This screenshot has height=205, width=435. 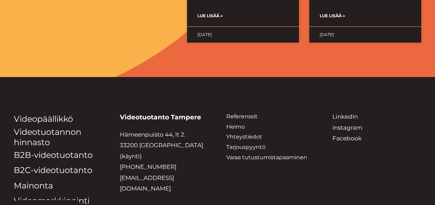 What do you see at coordinates (43, 119) in the screenshot?
I see `a: Videopäällikkö` at bounding box center [43, 119].